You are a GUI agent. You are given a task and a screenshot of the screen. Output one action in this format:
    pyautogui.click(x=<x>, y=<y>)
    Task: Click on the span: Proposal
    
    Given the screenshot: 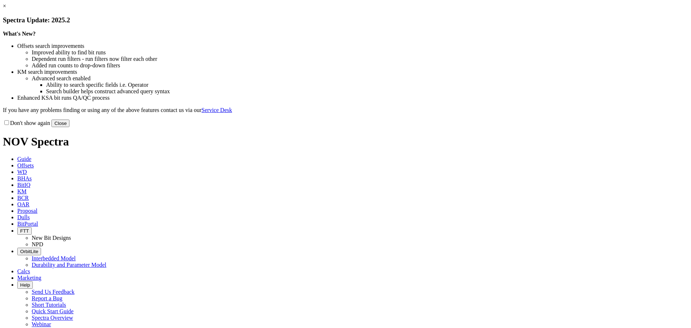 What is the action you would take?
    pyautogui.click(x=27, y=211)
    